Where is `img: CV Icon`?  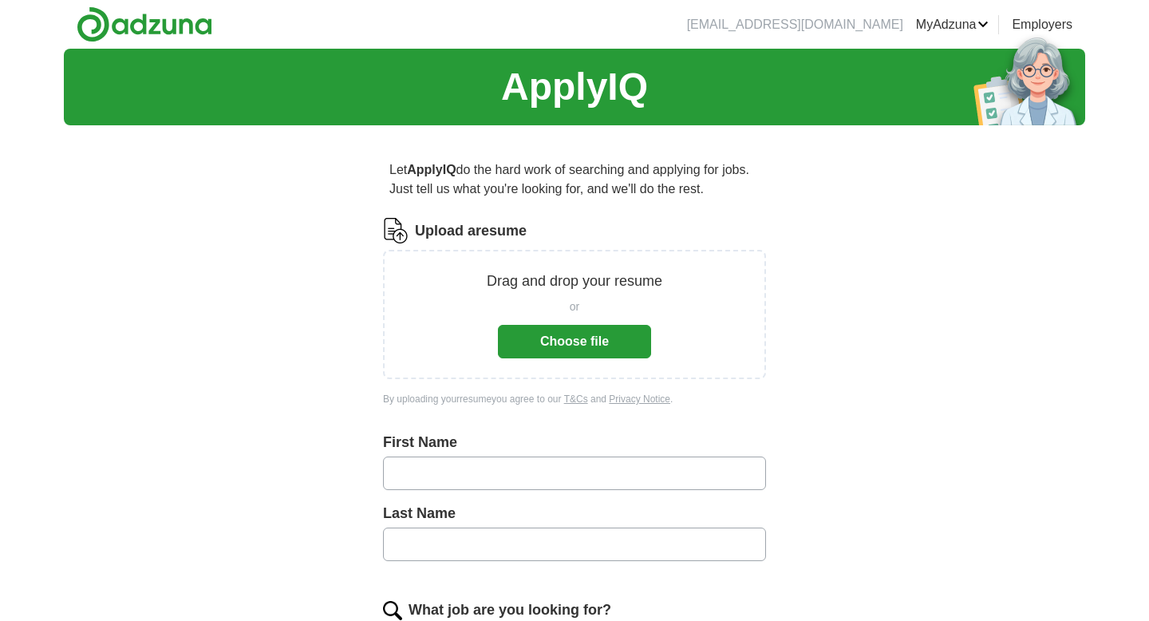
img: CV Icon is located at coordinates (396, 231).